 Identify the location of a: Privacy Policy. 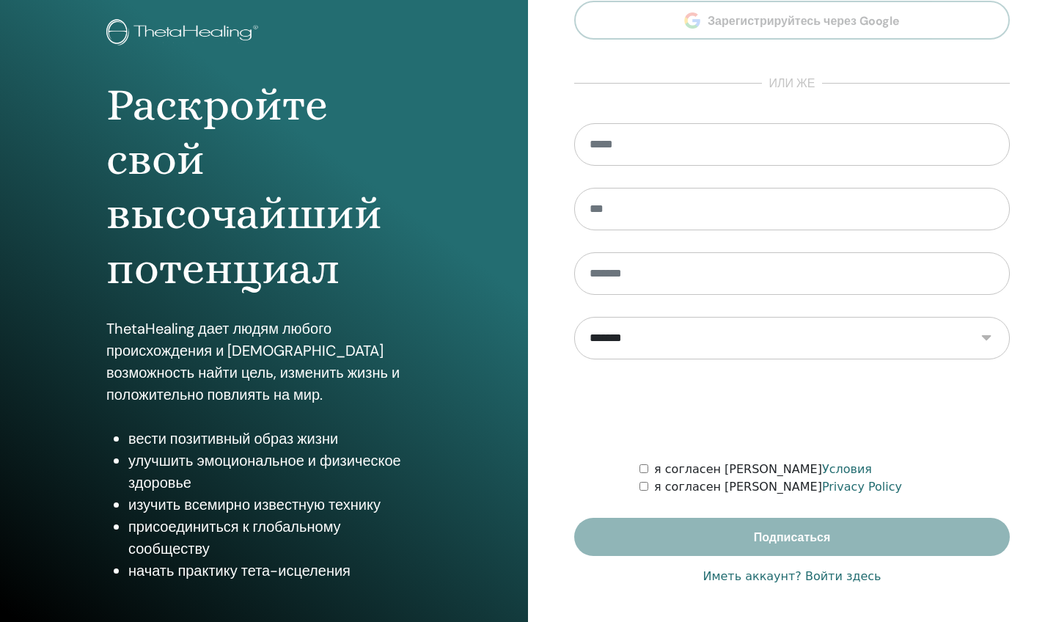
(862, 486).